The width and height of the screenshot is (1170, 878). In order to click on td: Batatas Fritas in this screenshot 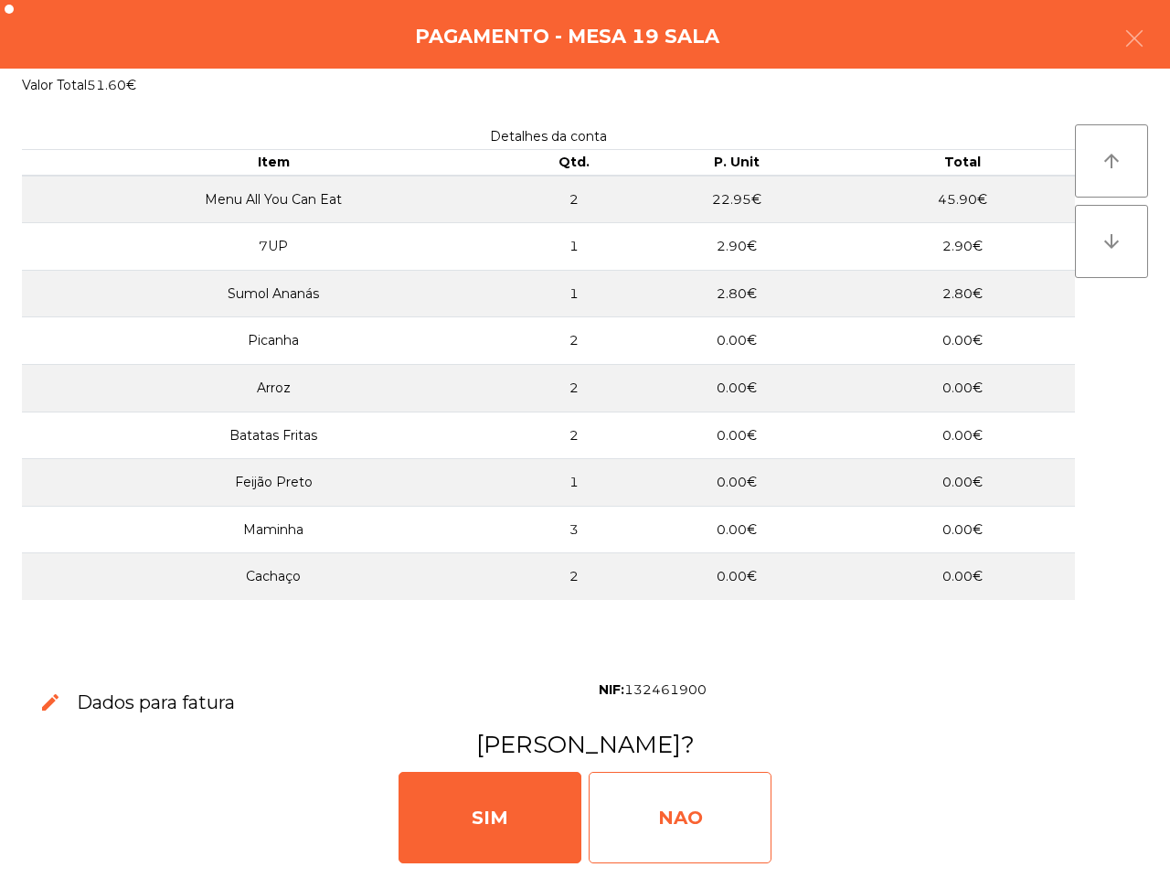, I will do `click(273, 435)`.